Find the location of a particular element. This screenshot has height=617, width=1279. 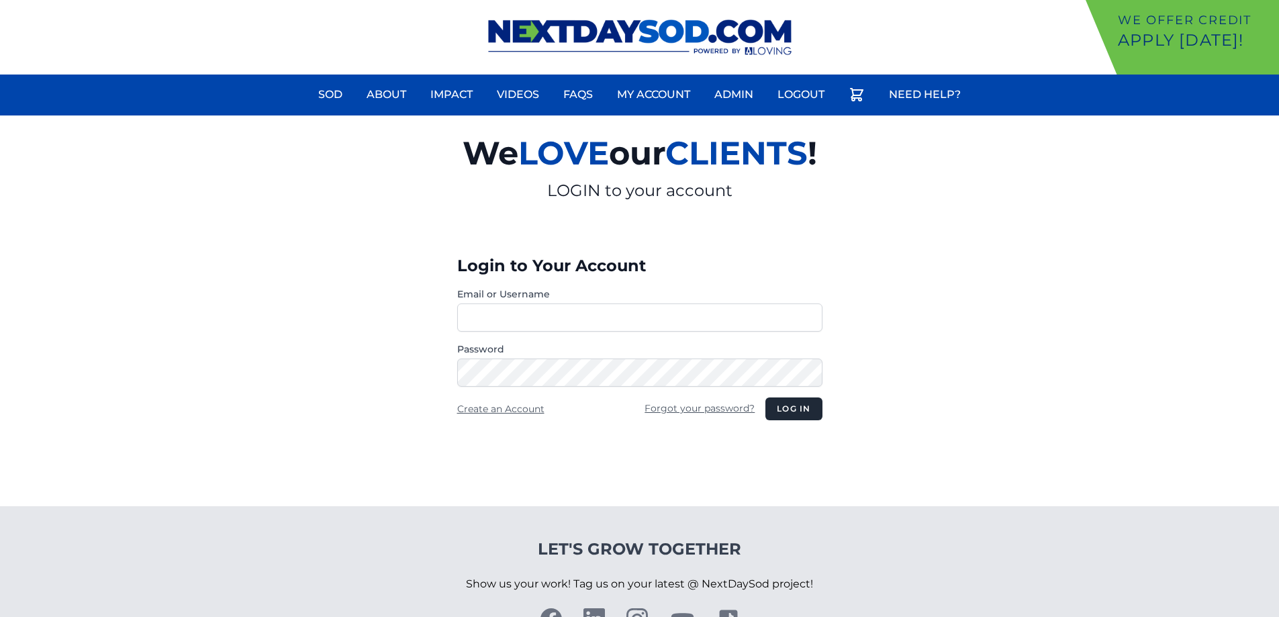

span: CLIENTS is located at coordinates (737, 153).